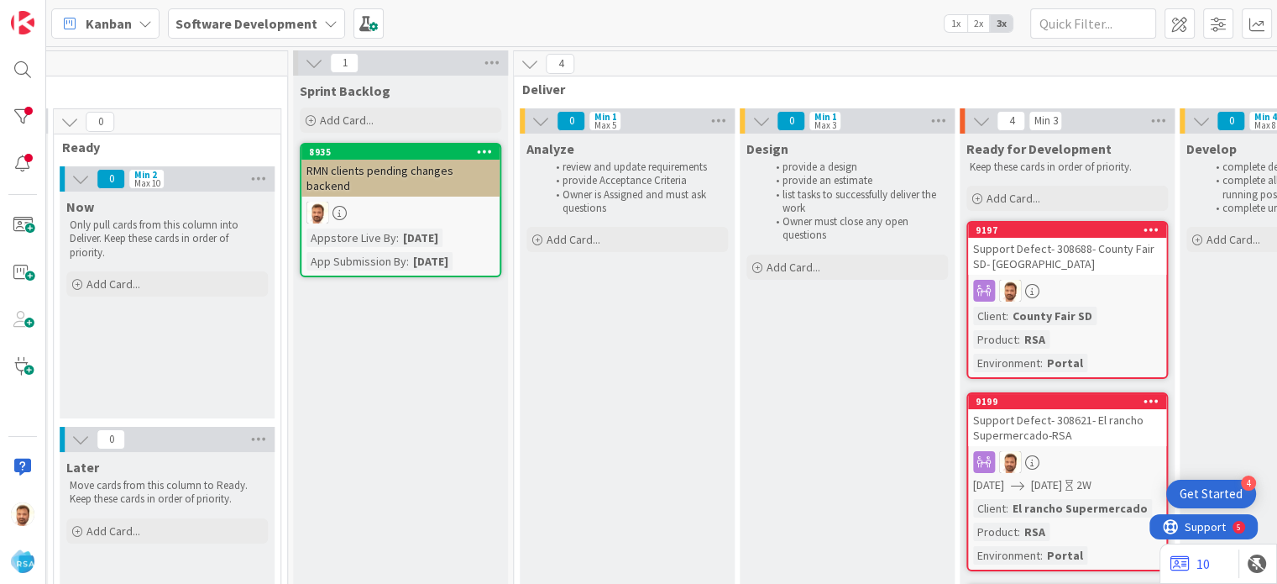 The height and width of the screenshot is (584, 1277). What do you see at coordinates (80, 207) in the screenshot?
I see `span: Now` at bounding box center [80, 207].